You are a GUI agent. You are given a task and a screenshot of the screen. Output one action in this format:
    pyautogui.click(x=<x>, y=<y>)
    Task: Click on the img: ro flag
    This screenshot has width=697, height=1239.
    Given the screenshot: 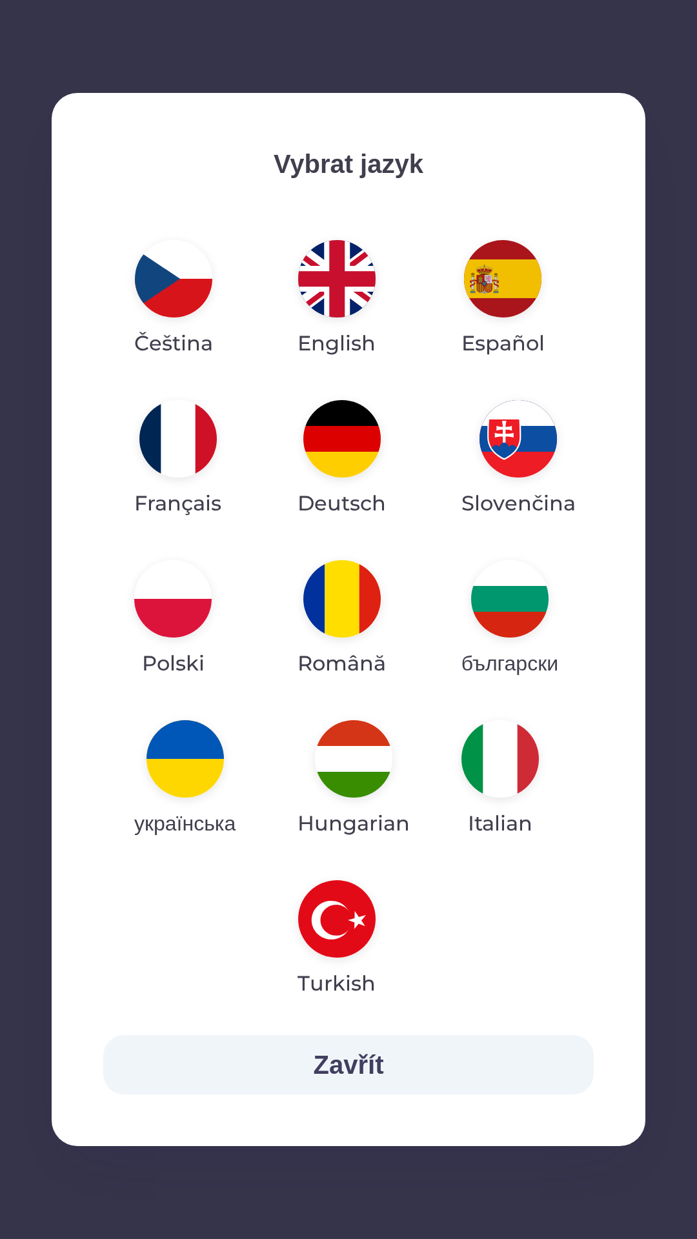 What is the action you would take?
    pyautogui.click(x=342, y=599)
    